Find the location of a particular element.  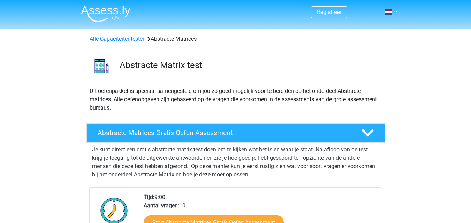

h4: Abstracte Matrices Gratis Oefen Assessment is located at coordinates (224, 133).